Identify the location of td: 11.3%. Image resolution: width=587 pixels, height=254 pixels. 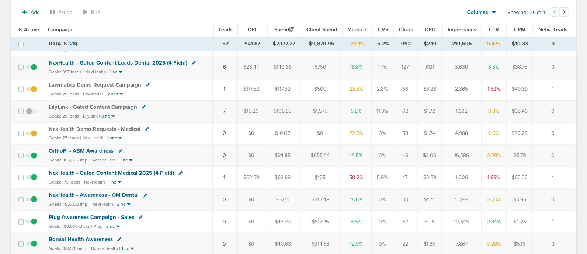
(382, 111).